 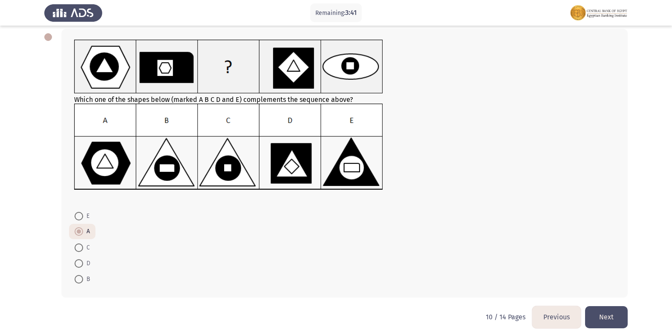 I want to click on button: load next page, so click(x=606, y=317).